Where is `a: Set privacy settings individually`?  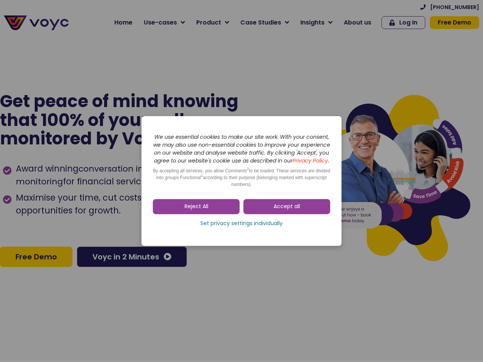
a: Set privacy settings individually is located at coordinates (242, 224).